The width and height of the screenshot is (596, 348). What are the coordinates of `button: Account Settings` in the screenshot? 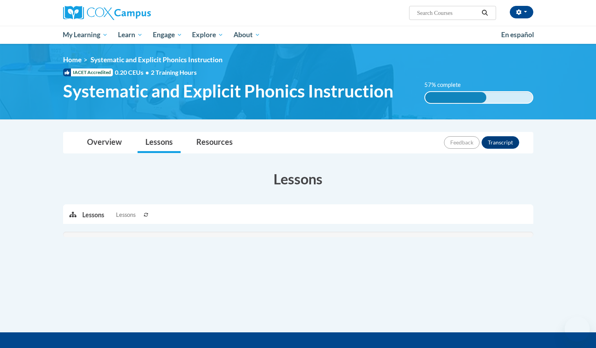 It's located at (522, 12).